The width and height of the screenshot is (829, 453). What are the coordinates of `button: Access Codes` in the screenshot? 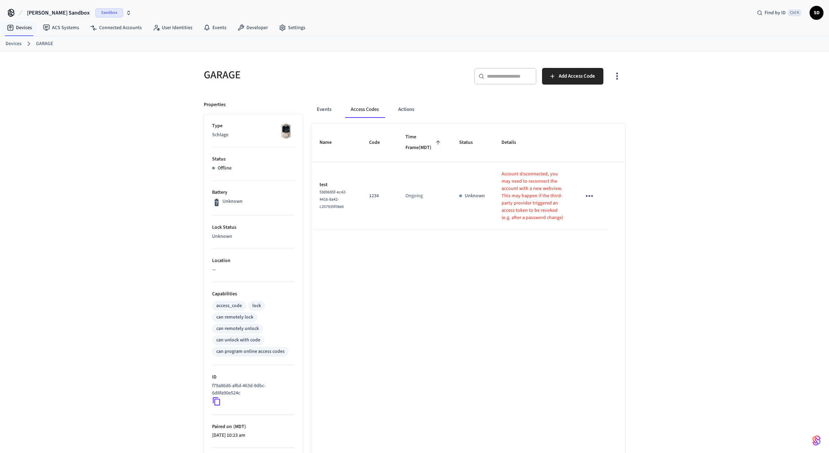 It's located at (365, 110).